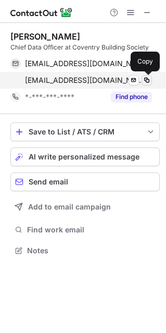 This screenshot has height=333, width=166. Describe the element at coordinates (85, 157) in the screenshot. I see `button: AI write personalized message` at that location.